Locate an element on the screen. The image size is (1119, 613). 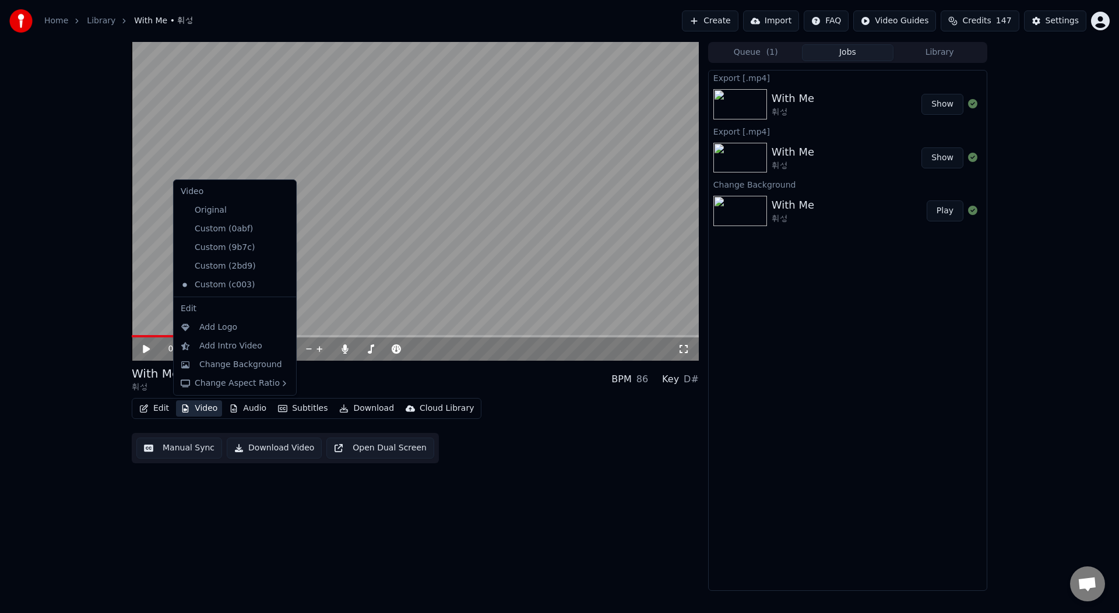
span: 147 is located at coordinates (1004, 21).